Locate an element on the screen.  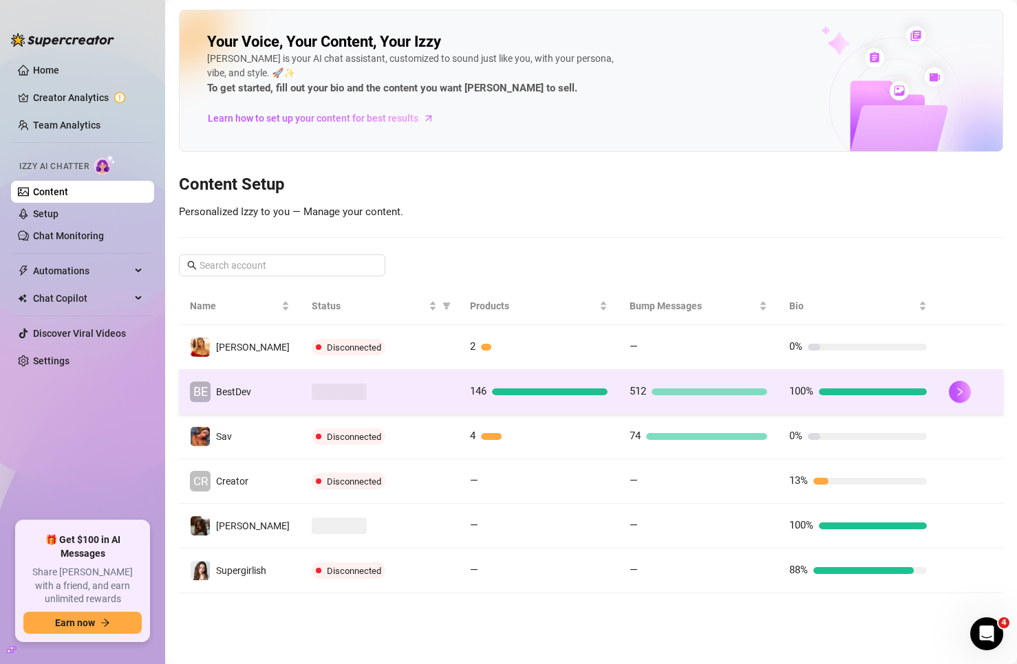
span: 74 is located at coordinates (635, 436).